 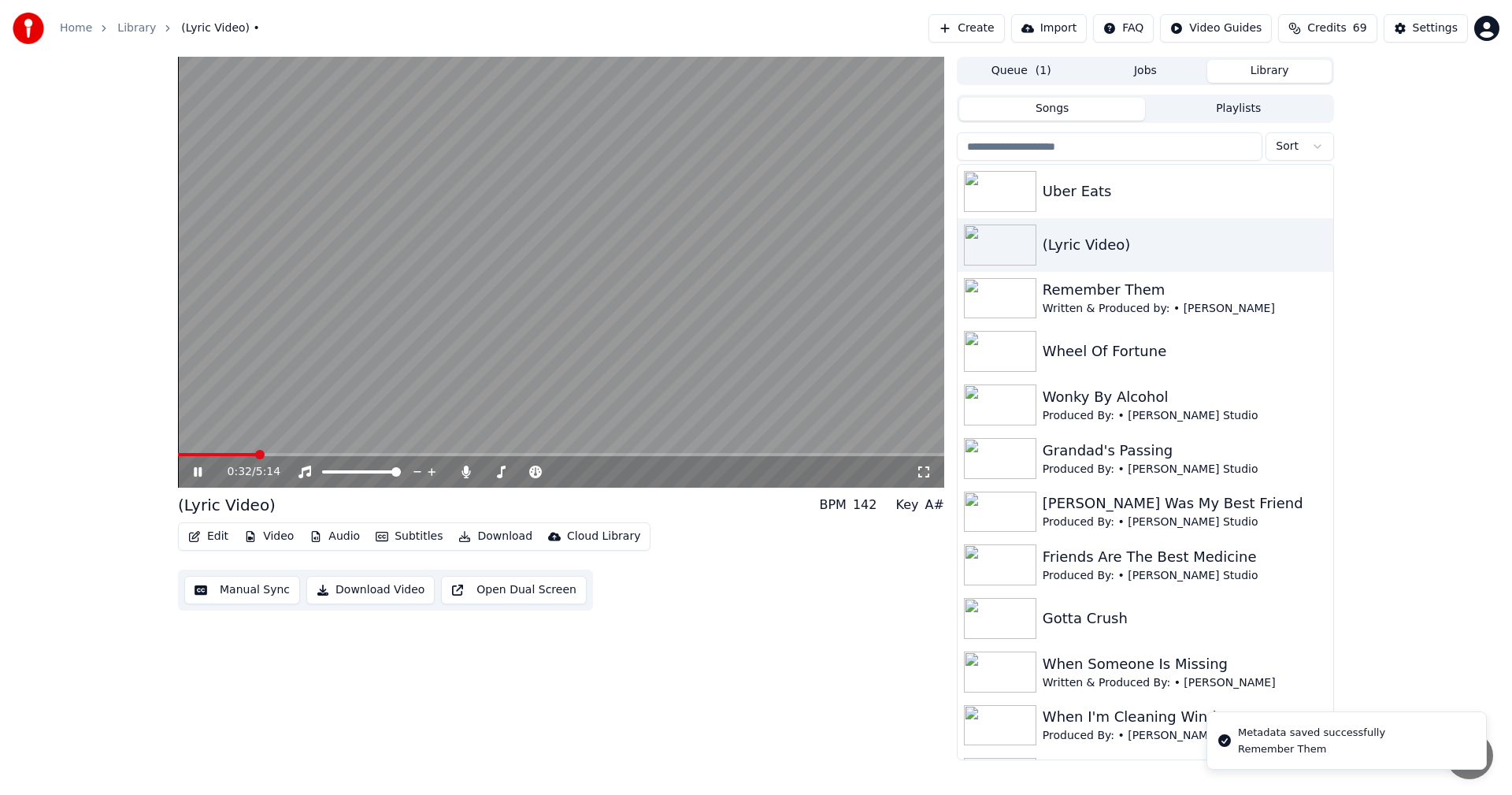 I want to click on div: Settings, so click(x=1435, y=29).